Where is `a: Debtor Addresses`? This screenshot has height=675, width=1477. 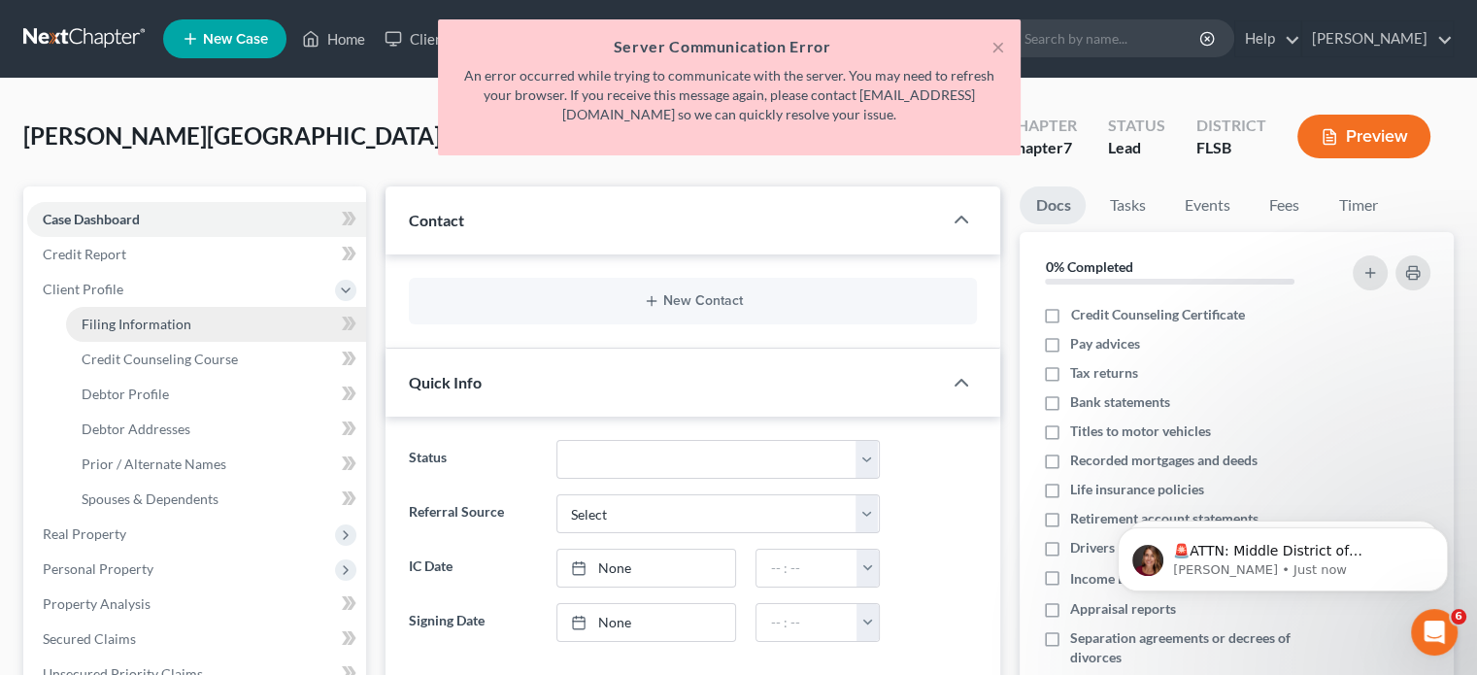
a: Debtor Addresses is located at coordinates (216, 429).